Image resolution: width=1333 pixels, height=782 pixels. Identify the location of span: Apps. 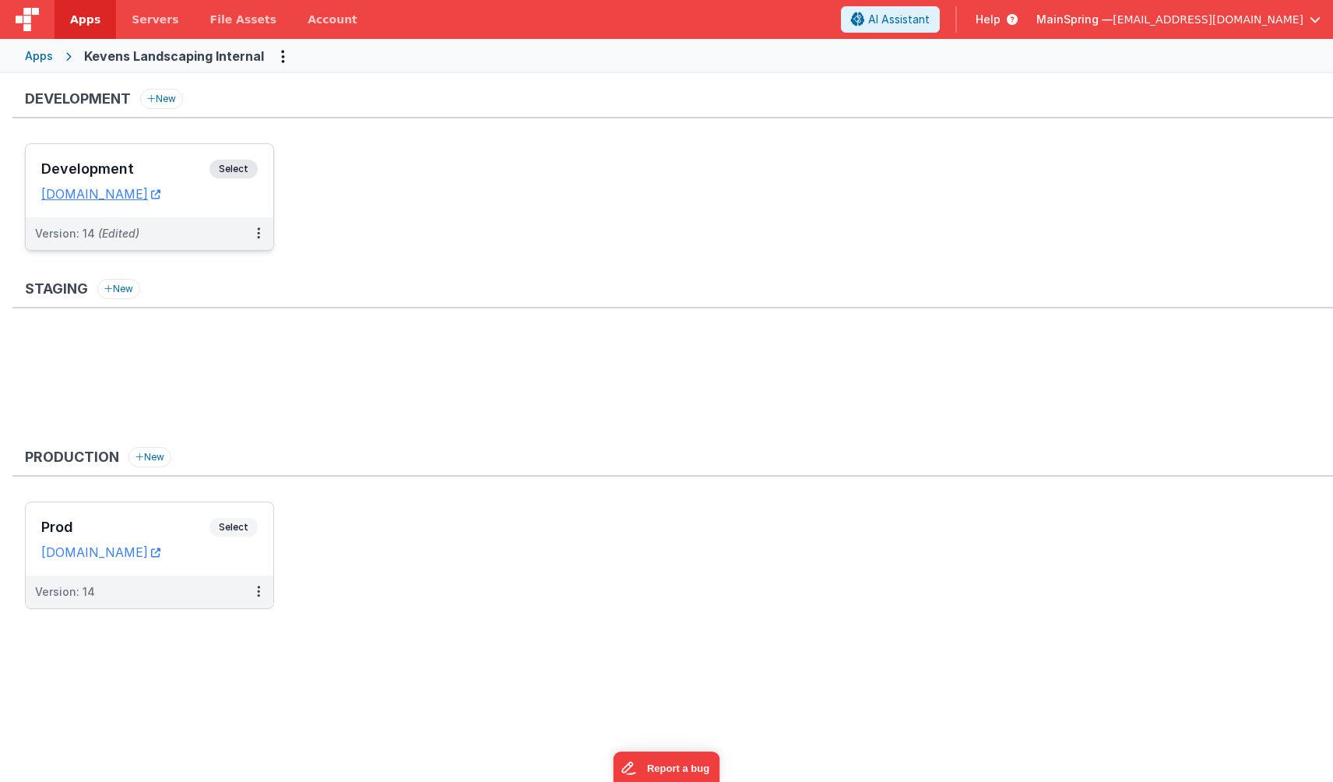
(85, 19).